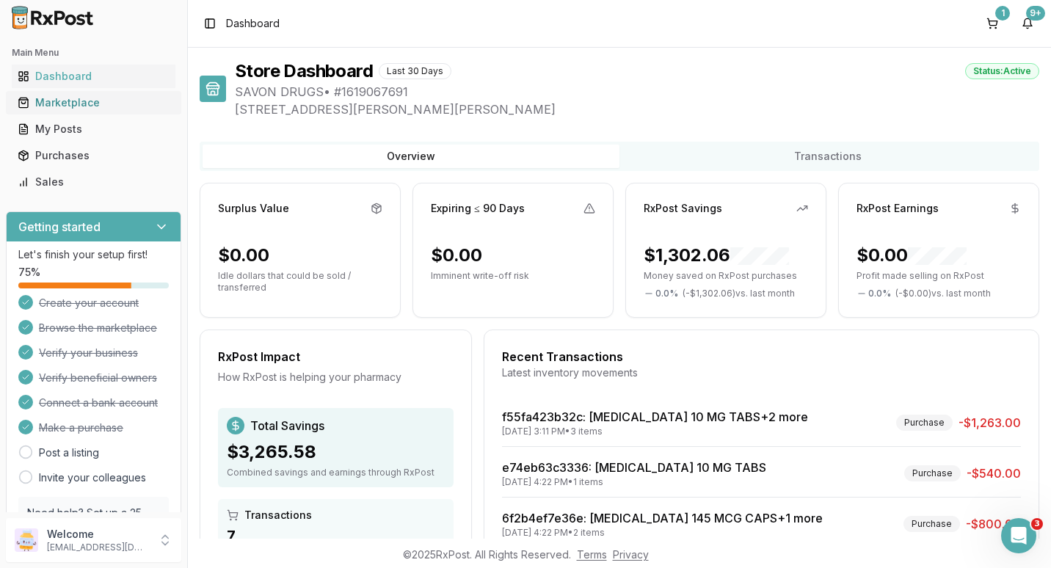 The width and height of the screenshot is (1051, 568). Describe the element at coordinates (93, 76) in the screenshot. I see `button: Dashboard` at that location.